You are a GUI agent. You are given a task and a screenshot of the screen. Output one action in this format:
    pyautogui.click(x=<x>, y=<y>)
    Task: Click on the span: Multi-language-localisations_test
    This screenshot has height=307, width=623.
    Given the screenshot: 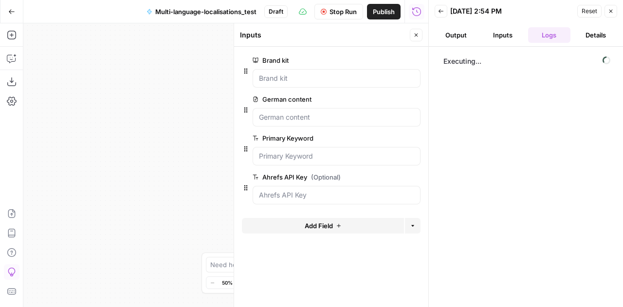 What is the action you would take?
    pyautogui.click(x=206, y=12)
    